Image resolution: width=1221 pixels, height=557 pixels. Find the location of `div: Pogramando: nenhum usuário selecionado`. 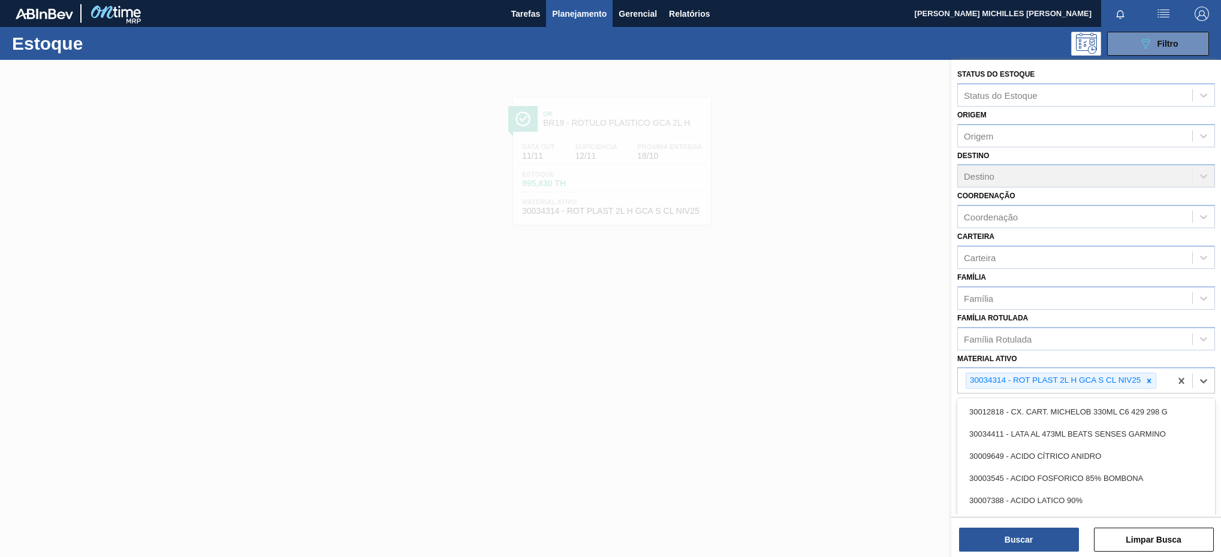

div: Pogramando: nenhum usuário selecionado is located at coordinates (1086, 44).